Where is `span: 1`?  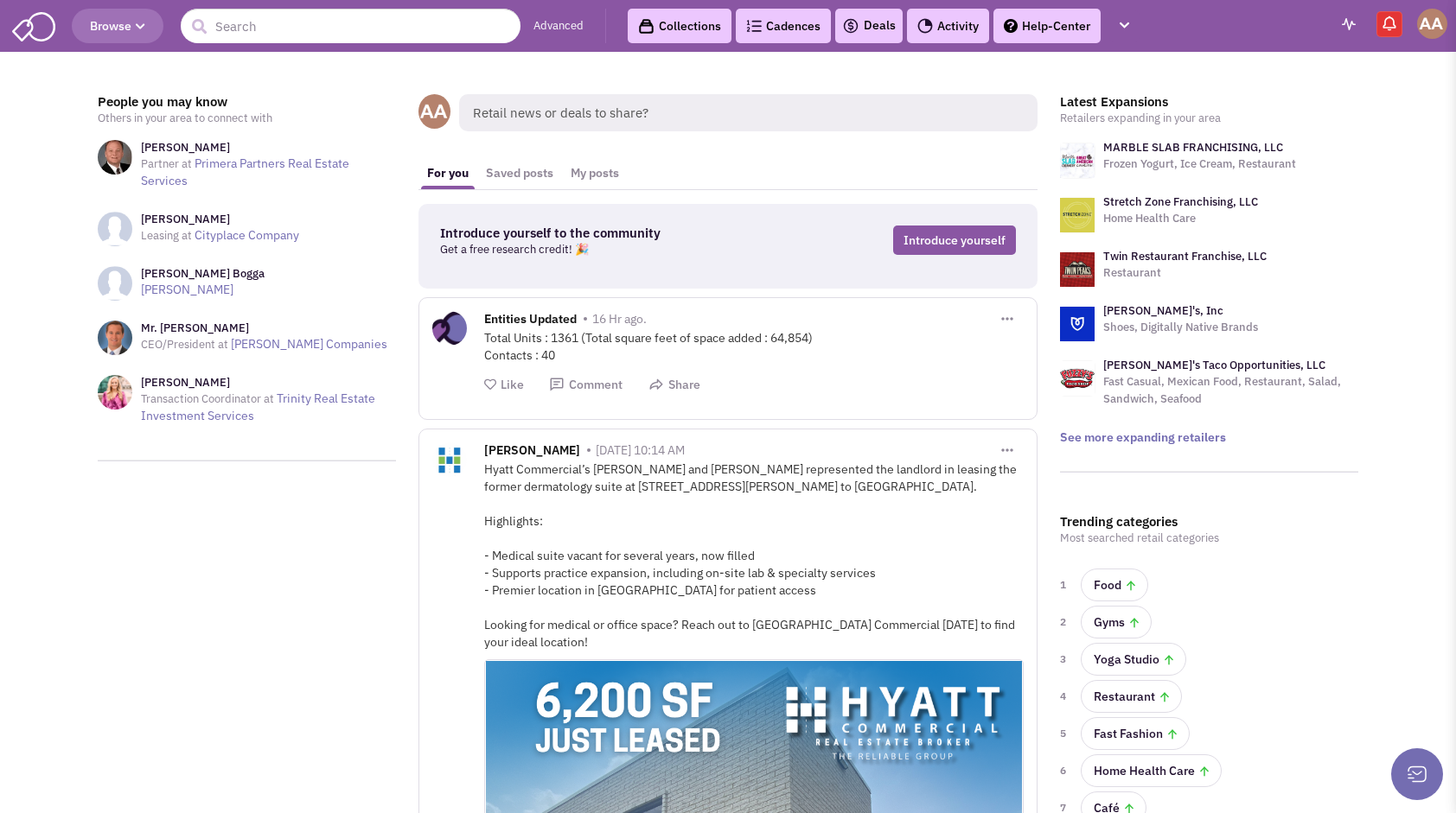
span: 1 is located at coordinates (1065, 585).